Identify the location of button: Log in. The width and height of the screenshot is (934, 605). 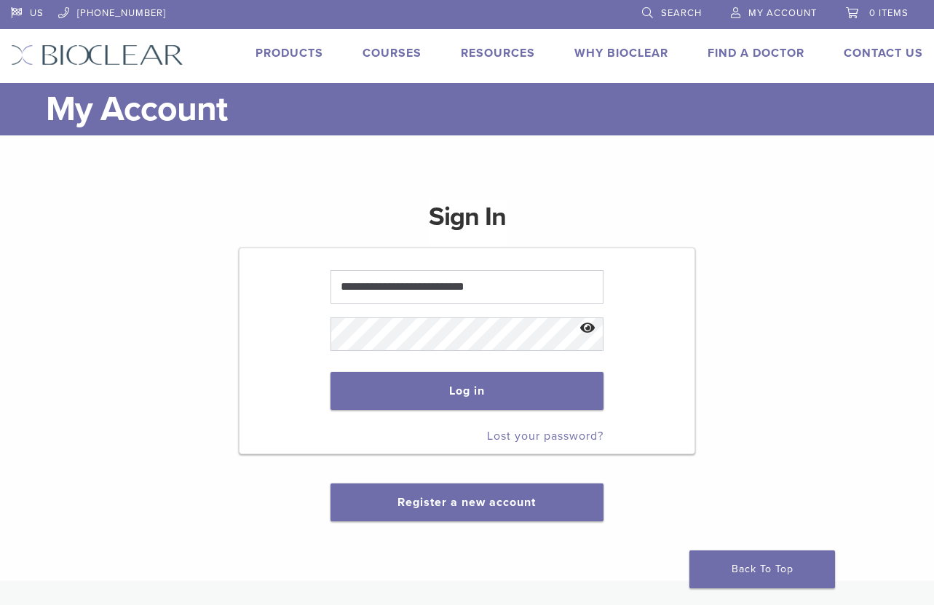
(466, 391).